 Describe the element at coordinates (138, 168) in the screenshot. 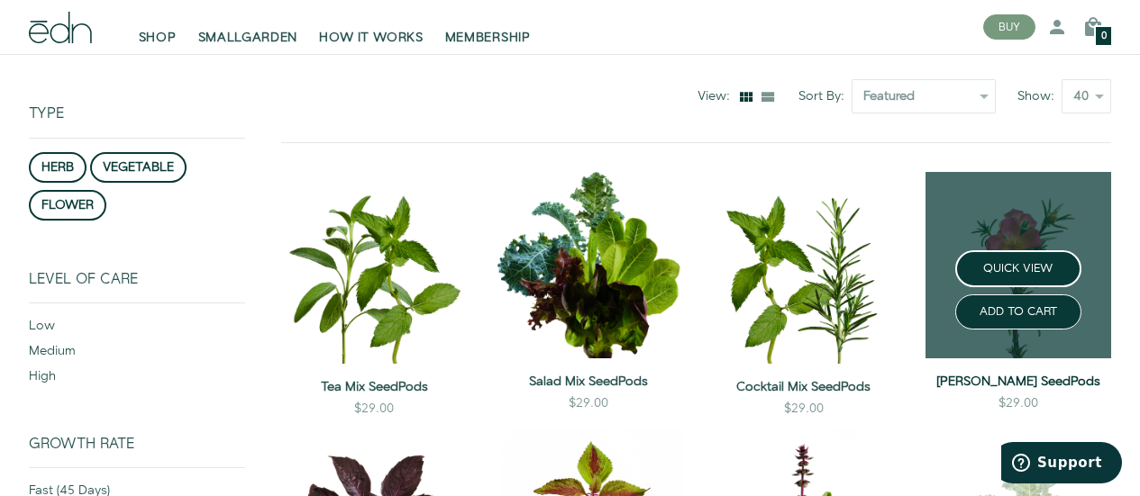

I see `button: vegetable` at that location.